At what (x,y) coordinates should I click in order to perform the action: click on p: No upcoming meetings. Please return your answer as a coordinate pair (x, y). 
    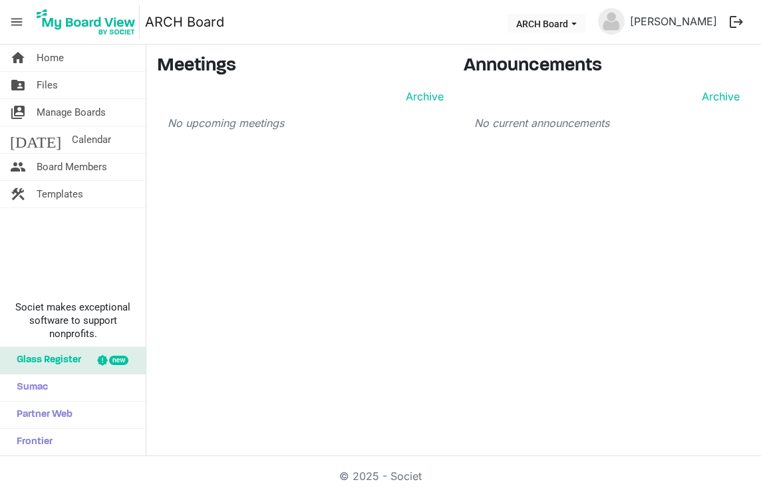
    Looking at the image, I should click on (305, 123).